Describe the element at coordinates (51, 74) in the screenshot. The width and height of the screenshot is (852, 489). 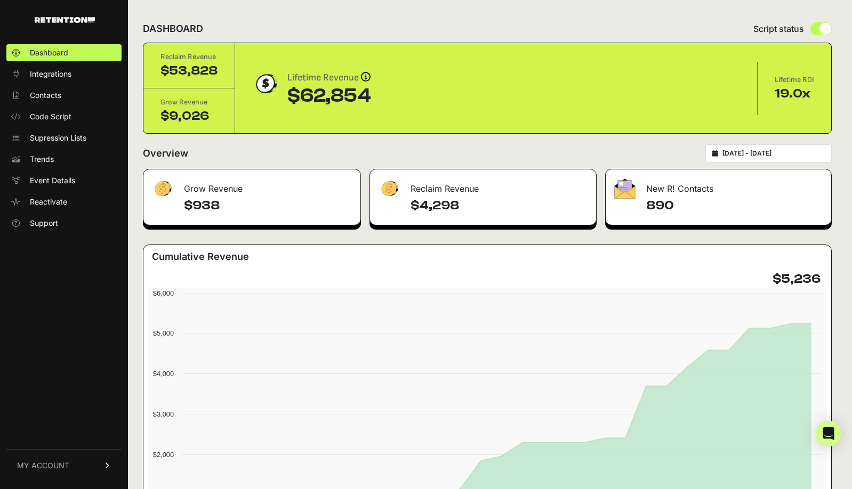
I see `span: Integrations` at that location.